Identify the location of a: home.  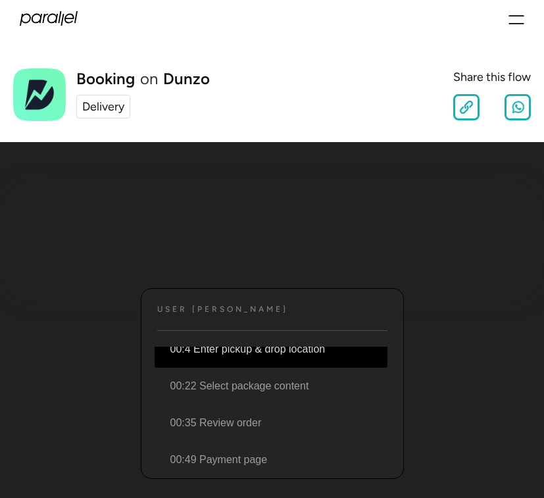
(49, 18).